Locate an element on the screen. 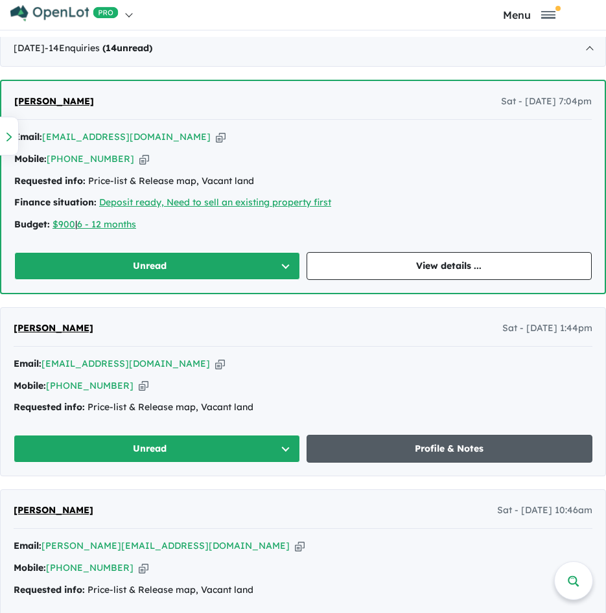  img: Openlot PRO Logo White is located at coordinates (64, 13).